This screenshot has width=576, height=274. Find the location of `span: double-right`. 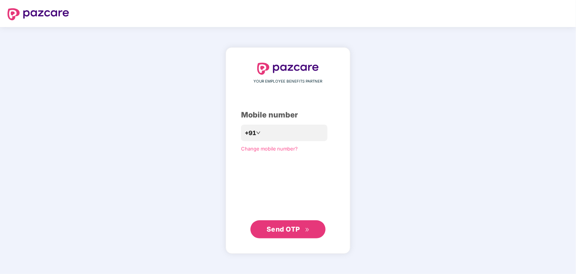

span: double-right is located at coordinates (307, 230).